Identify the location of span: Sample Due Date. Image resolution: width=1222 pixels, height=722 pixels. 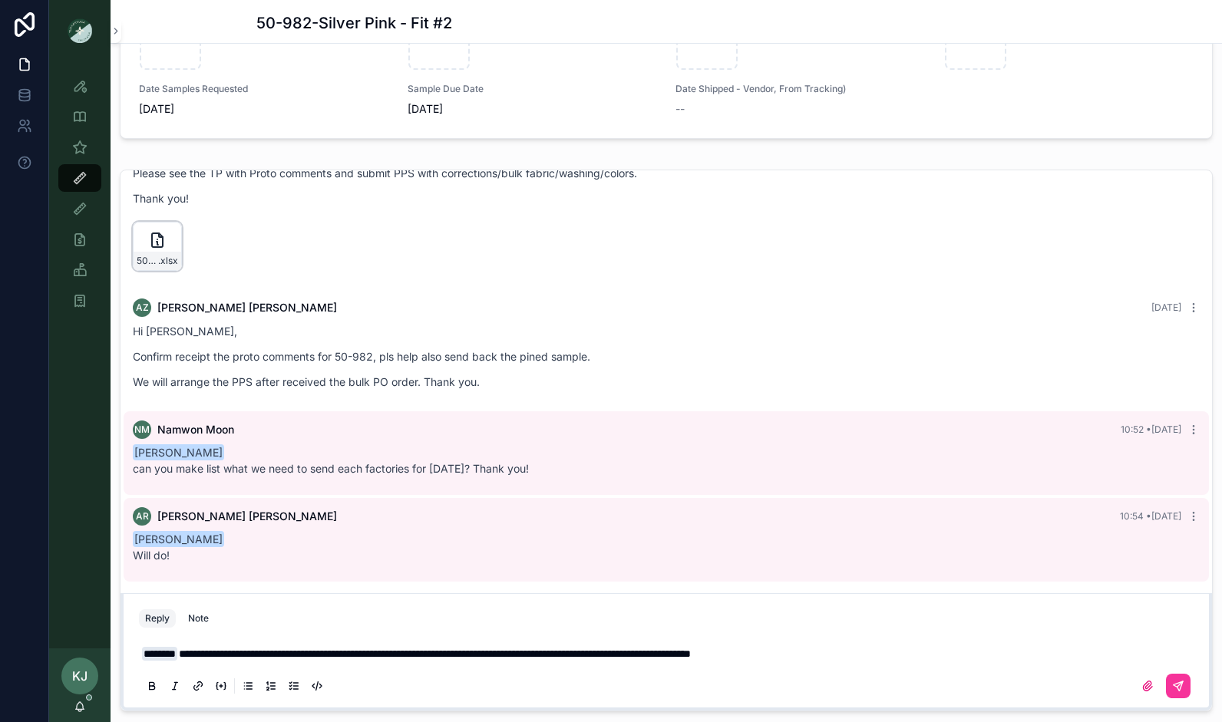
(533, 89).